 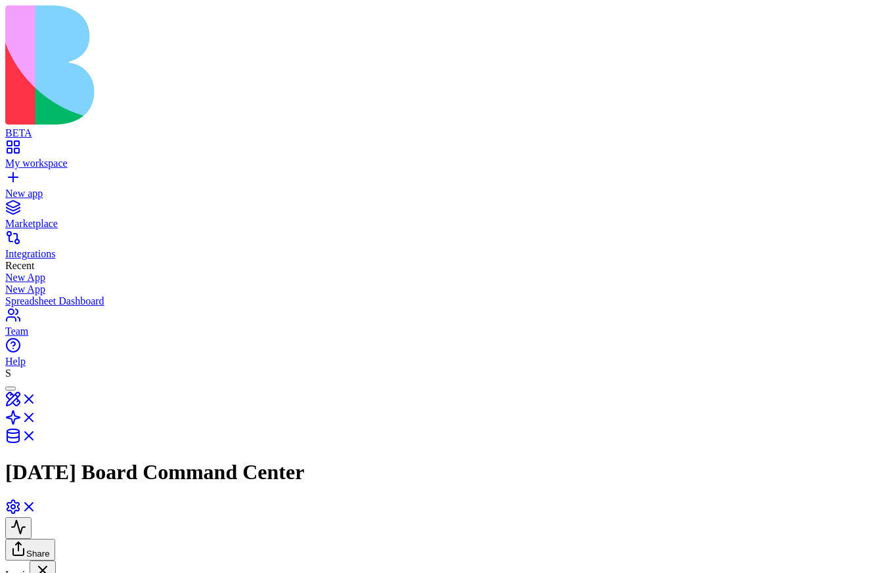 What do you see at coordinates (446, 188) in the screenshot?
I see `a: New app` at bounding box center [446, 188].